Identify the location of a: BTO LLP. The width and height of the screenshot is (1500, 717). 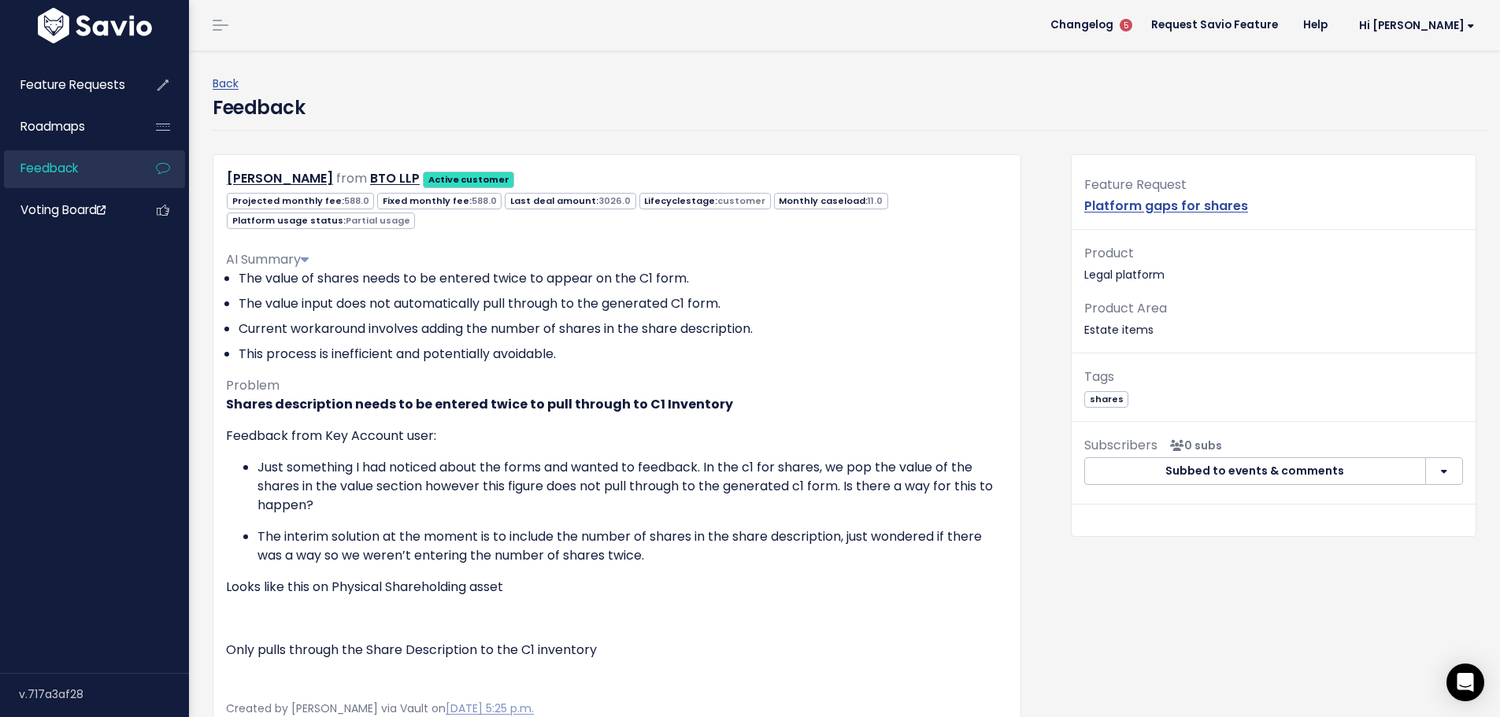
(395, 178).